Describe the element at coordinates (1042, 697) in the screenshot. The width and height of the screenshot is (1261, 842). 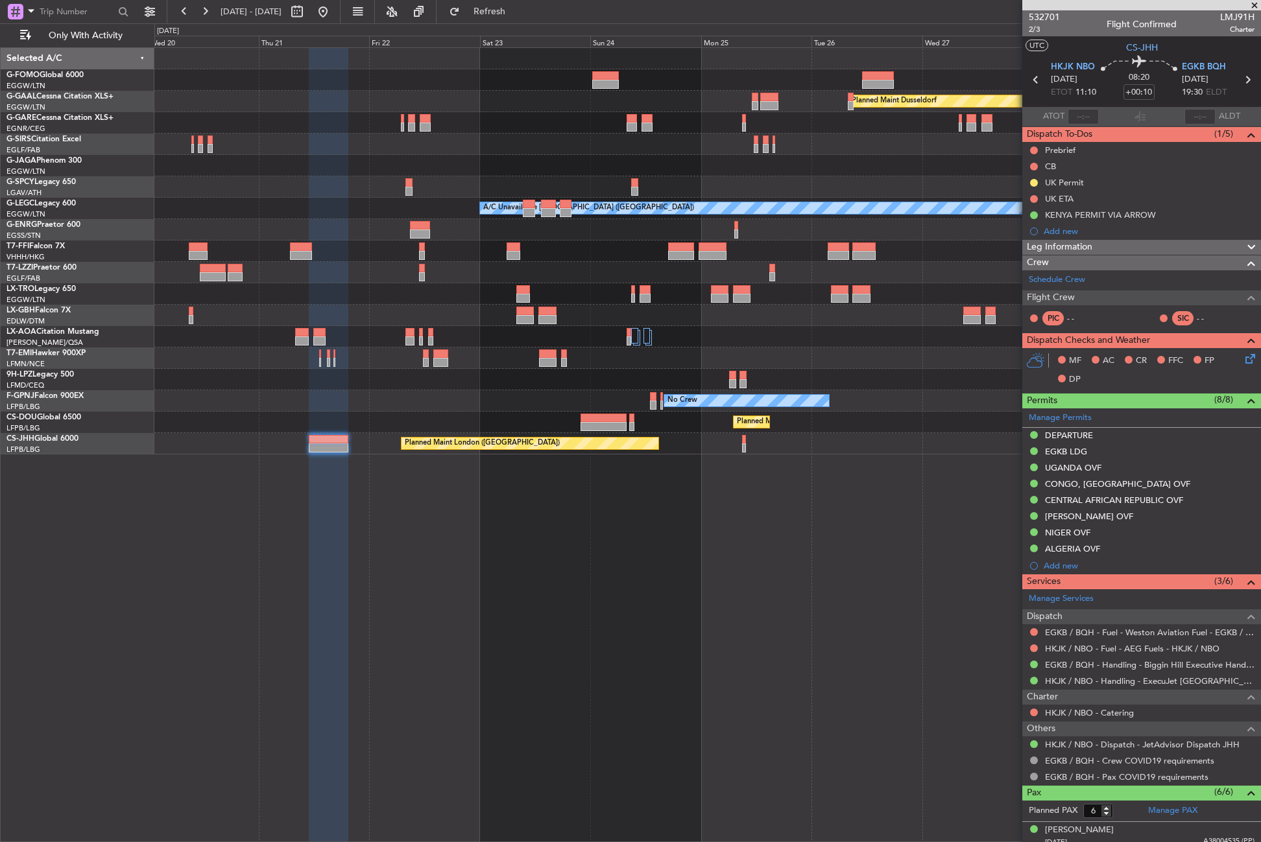
I see `span: Charter` at that location.